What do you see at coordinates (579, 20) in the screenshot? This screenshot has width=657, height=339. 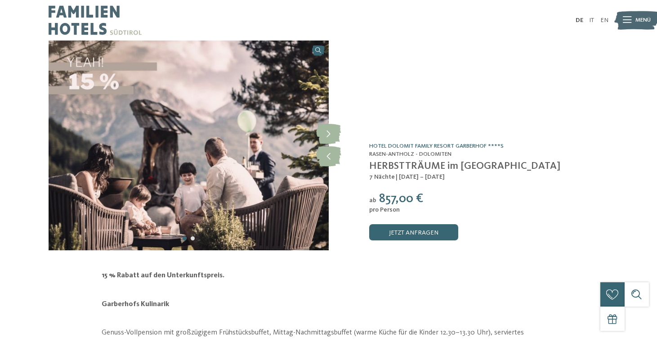 I see `a: DE` at bounding box center [579, 20].